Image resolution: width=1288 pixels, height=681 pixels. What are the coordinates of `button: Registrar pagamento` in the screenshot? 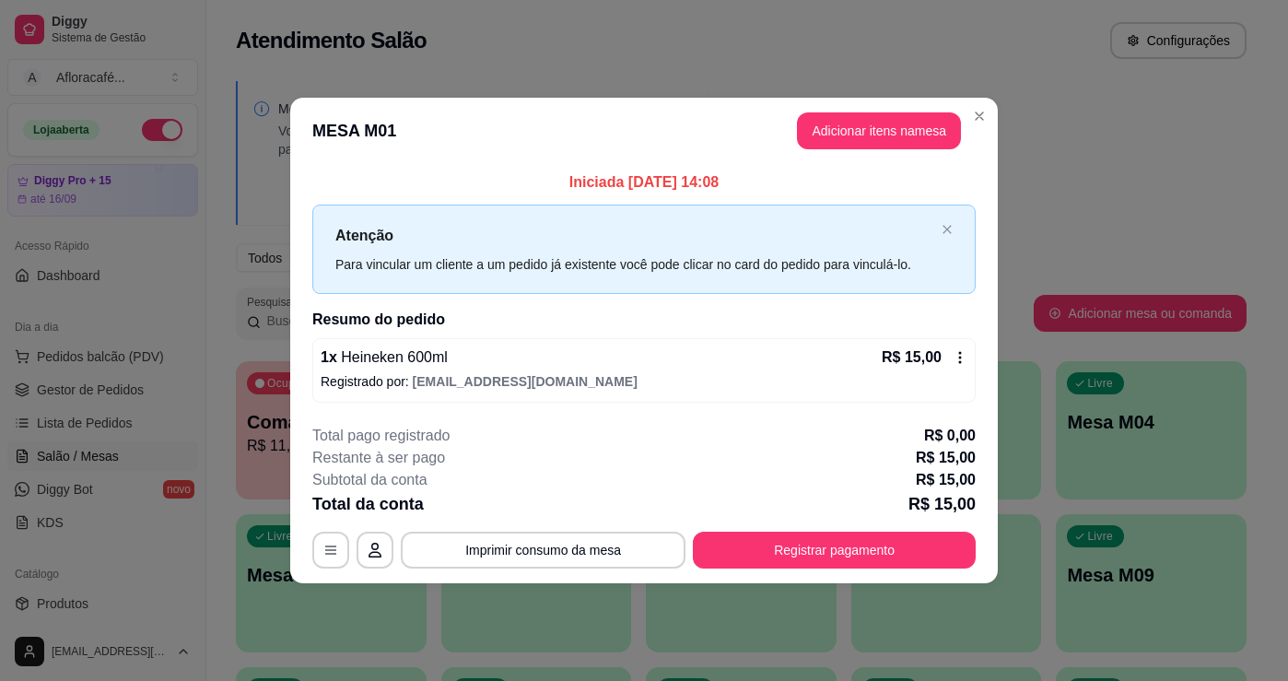 It's located at (834, 550).